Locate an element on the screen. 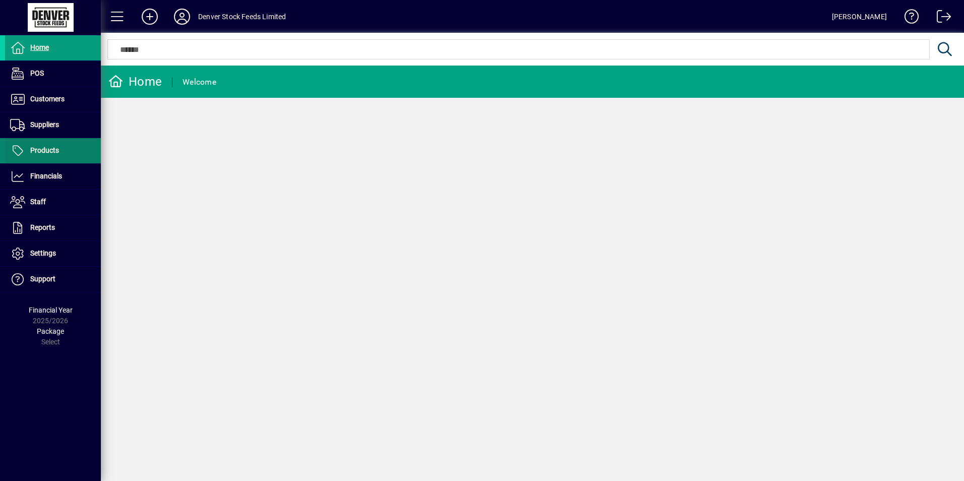 This screenshot has height=481, width=964. a: Reports is located at coordinates (53, 228).